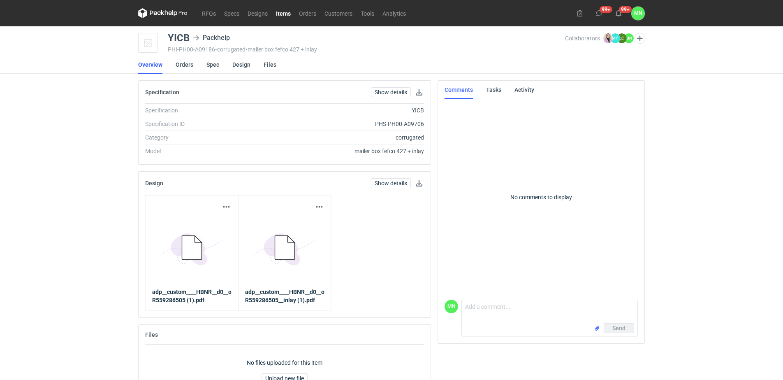 Image resolution: width=783 pixels, height=380 pixels. I want to click on div: Specification, so click(201, 110).